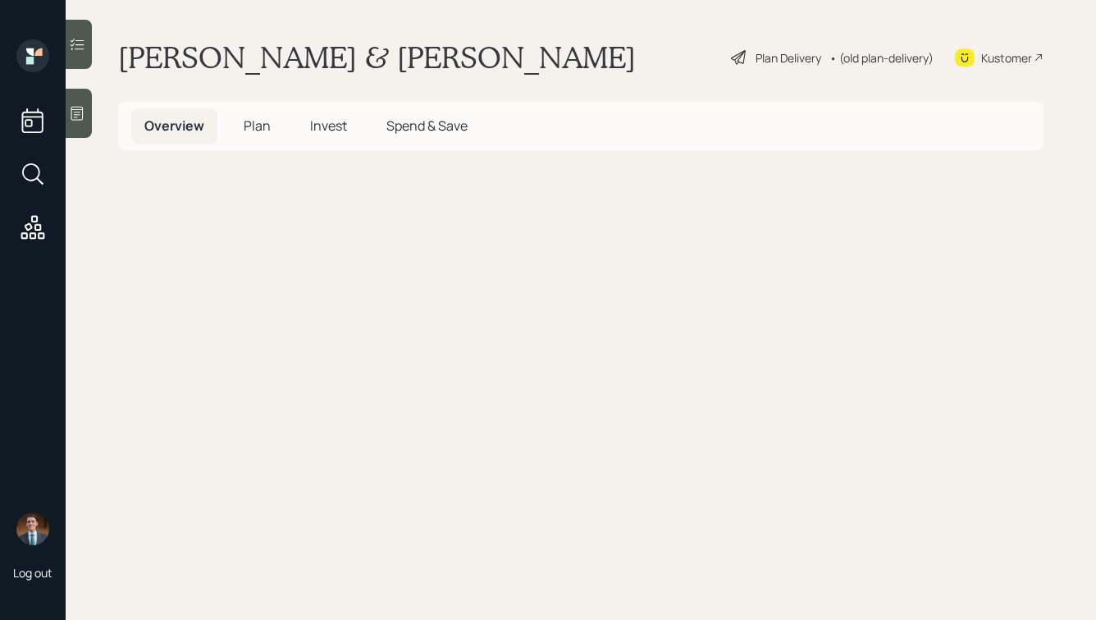 This screenshot has width=1096, height=620. What do you see at coordinates (427, 126) in the screenshot?
I see `span: Spend & Save` at bounding box center [427, 126].